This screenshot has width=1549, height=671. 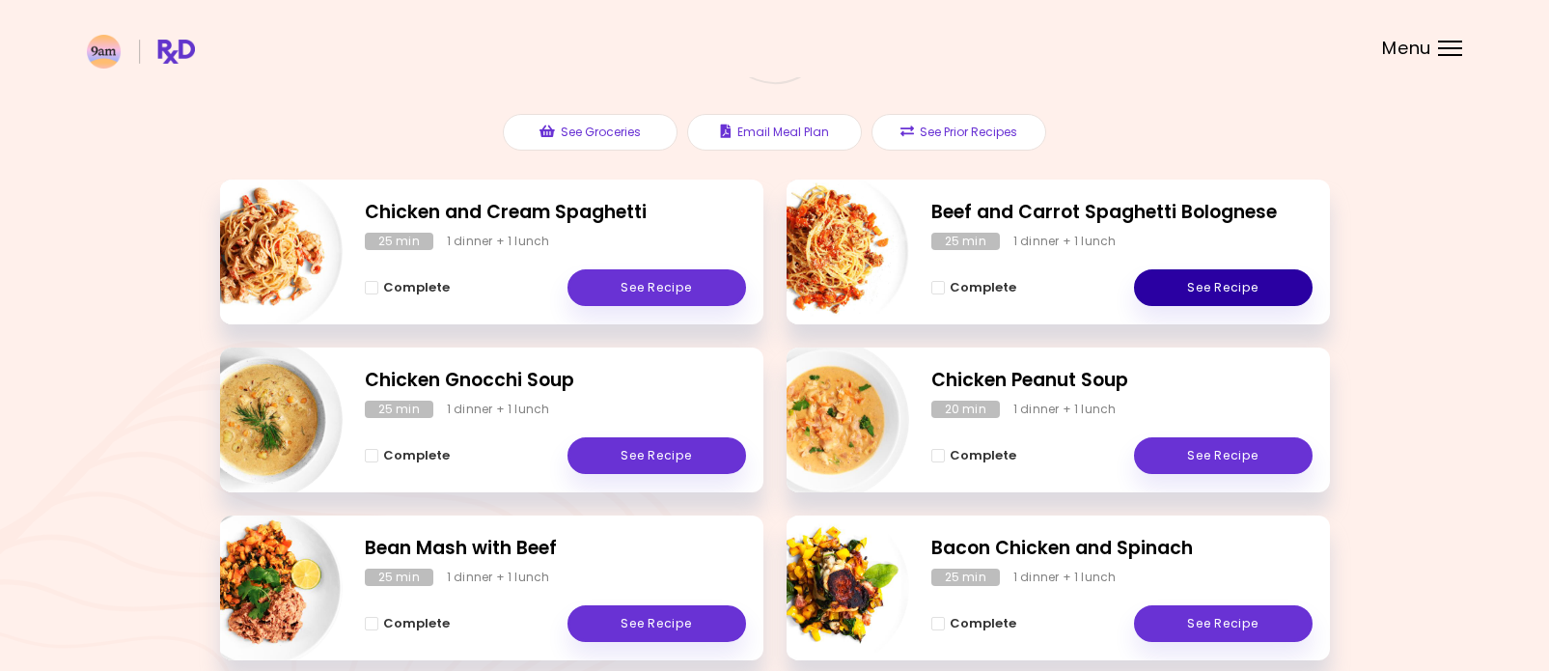 What do you see at coordinates (555, 548) in the screenshot?
I see `h2: Bean Mash with Beef` at bounding box center [555, 548].